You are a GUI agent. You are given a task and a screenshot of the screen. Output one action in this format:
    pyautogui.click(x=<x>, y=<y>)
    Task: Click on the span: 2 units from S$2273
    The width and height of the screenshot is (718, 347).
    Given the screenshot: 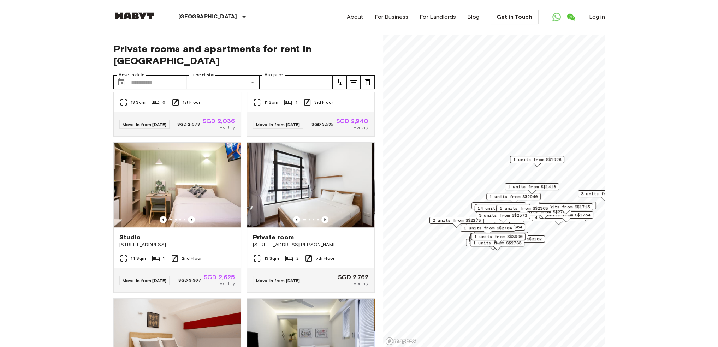 What is the action you would take?
    pyautogui.click(x=457, y=220)
    